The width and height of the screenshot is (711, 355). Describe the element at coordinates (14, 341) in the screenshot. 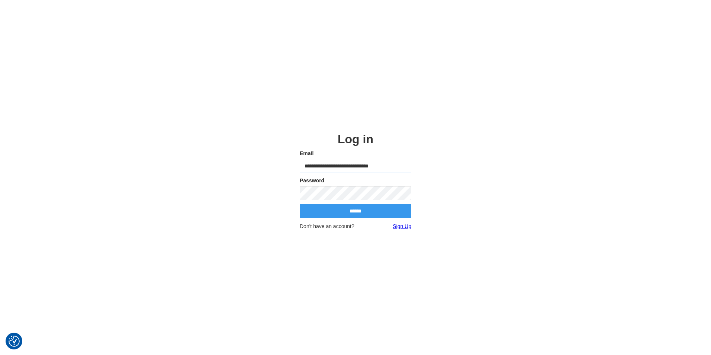

I see `img: Revisit consent button` at that location.